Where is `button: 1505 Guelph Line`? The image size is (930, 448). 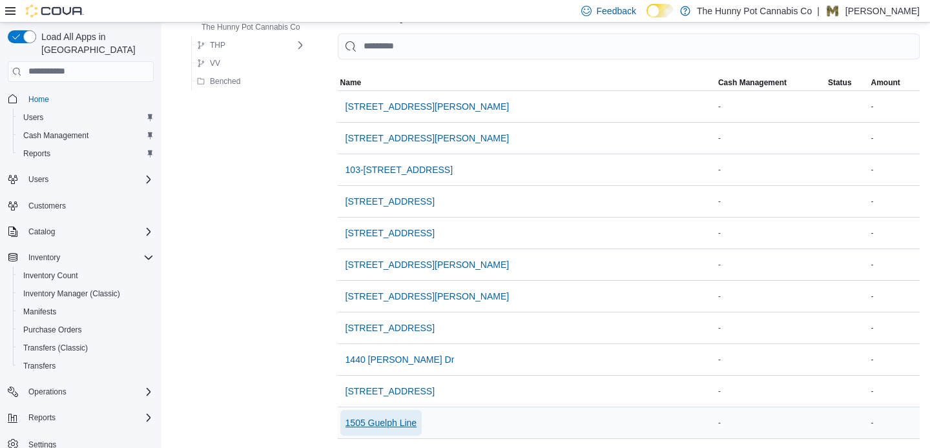
button: 1505 Guelph Line is located at coordinates (381, 423).